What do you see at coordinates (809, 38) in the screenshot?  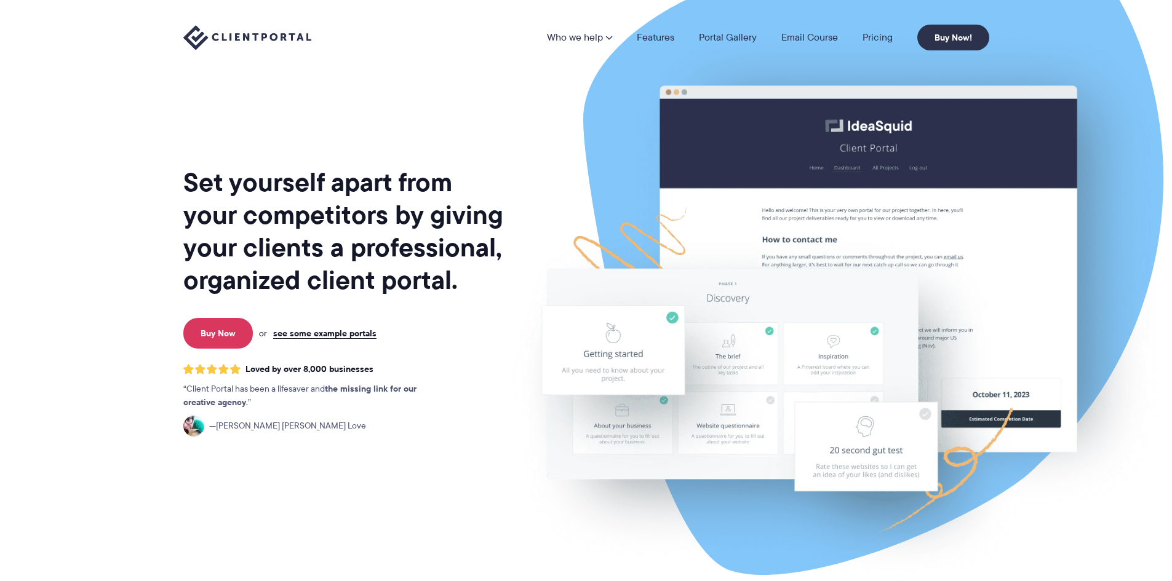 I see `a: Email Course` at bounding box center [809, 38].